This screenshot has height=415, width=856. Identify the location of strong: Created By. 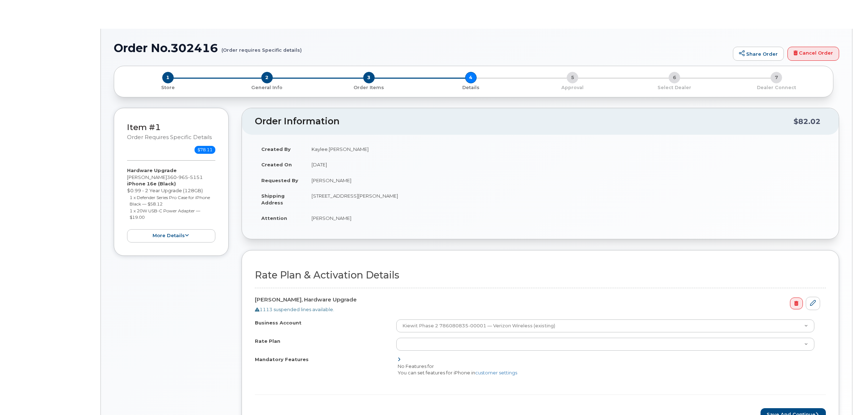
(276, 149).